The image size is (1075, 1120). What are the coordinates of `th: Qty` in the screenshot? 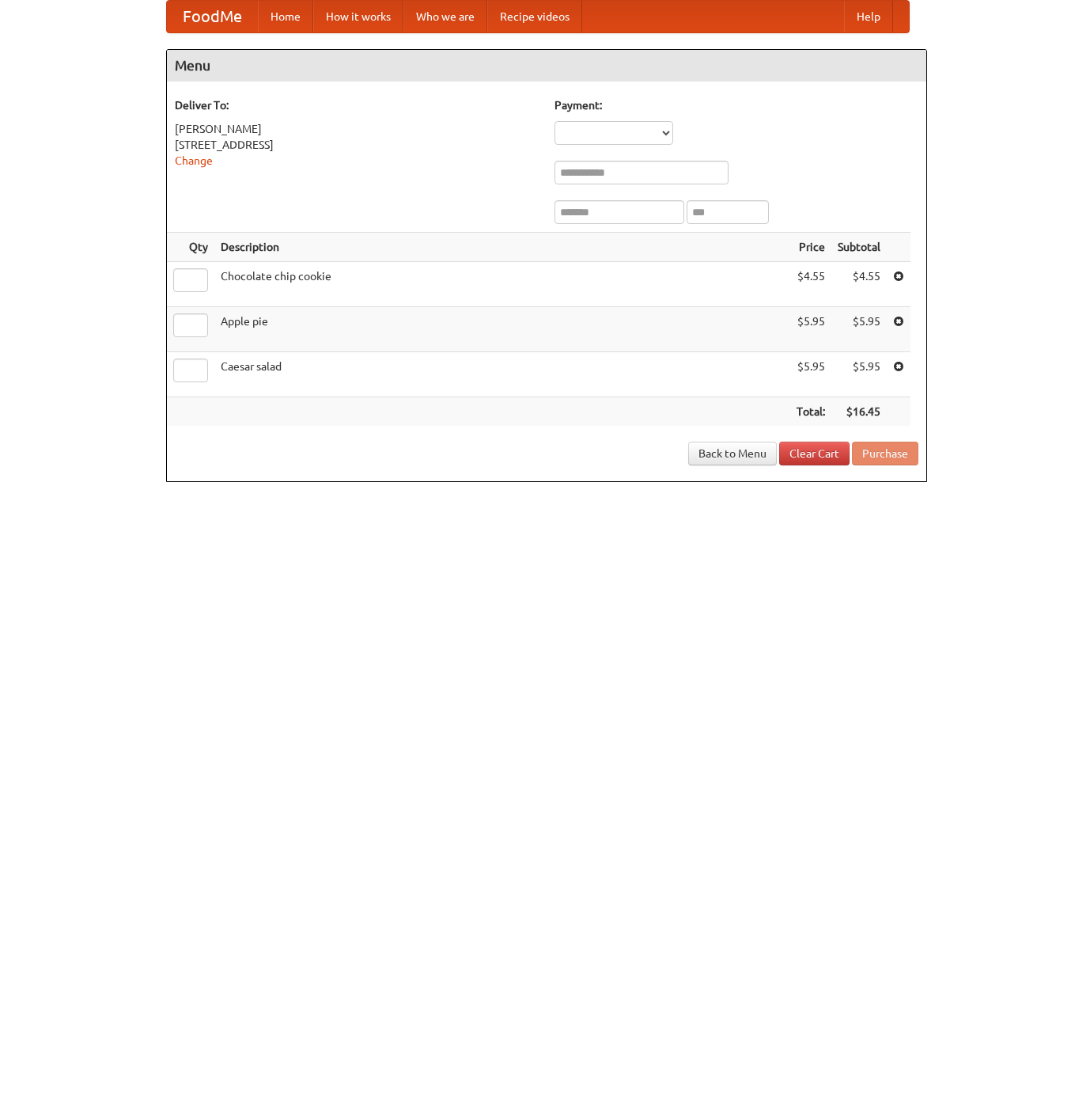 It's located at (191, 247).